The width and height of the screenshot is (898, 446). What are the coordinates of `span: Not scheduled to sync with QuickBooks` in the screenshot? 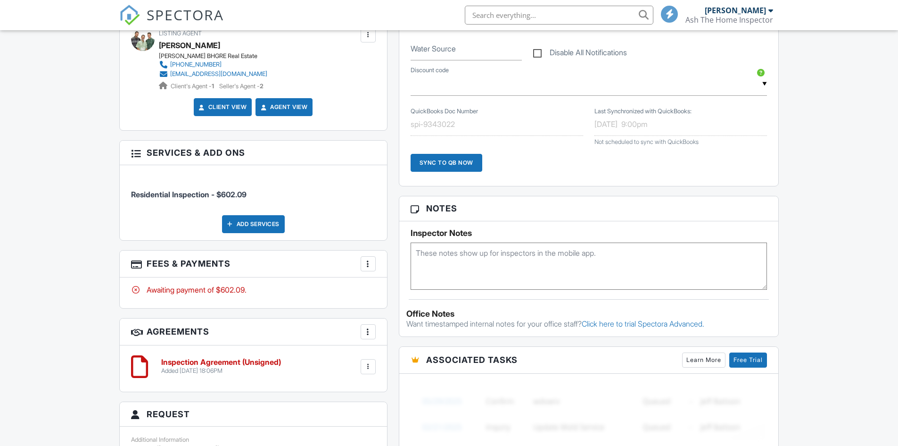 It's located at (647, 141).